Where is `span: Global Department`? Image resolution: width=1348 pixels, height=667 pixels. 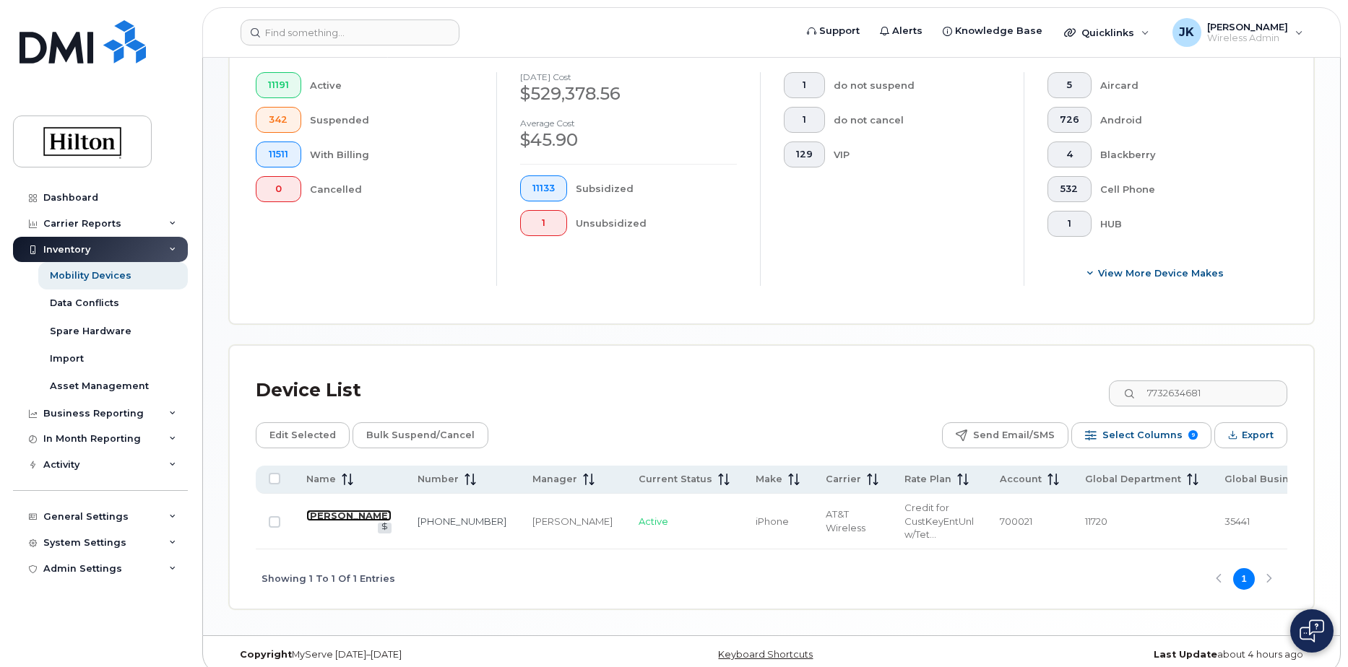 span: Global Department is located at coordinates (1133, 480).